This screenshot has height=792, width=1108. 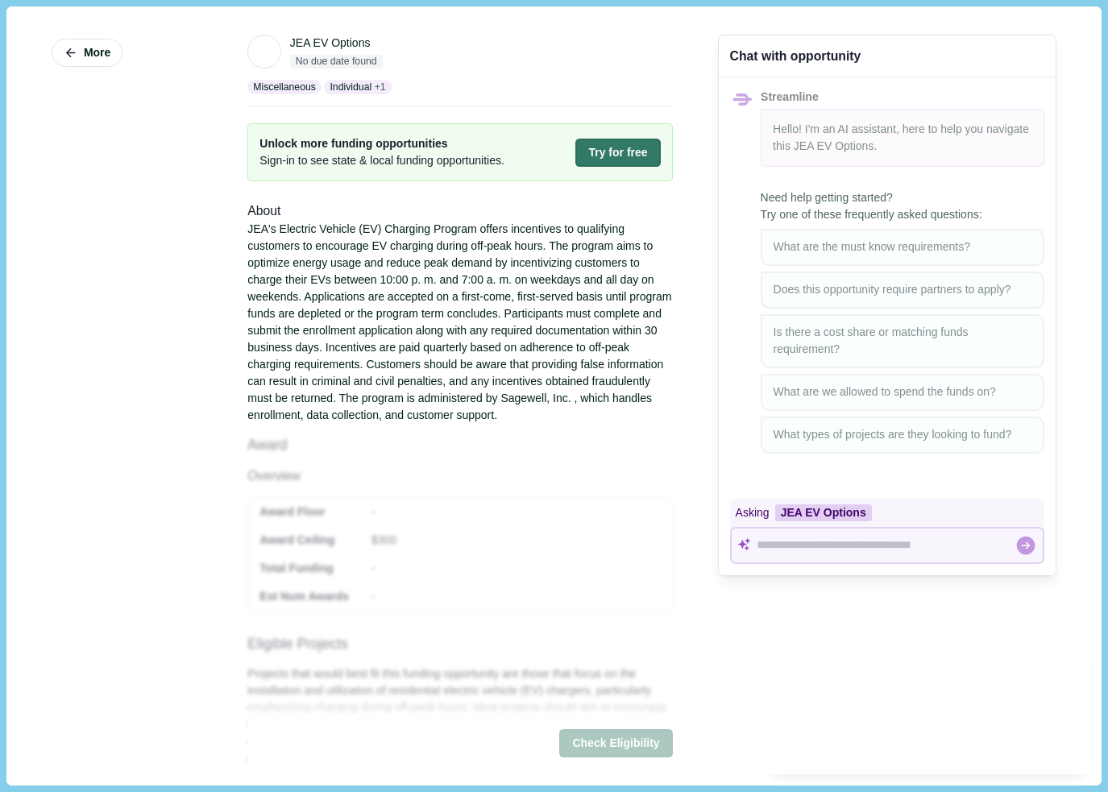 What do you see at coordinates (351, 87) in the screenshot?
I see `p: Individual` at bounding box center [351, 87].